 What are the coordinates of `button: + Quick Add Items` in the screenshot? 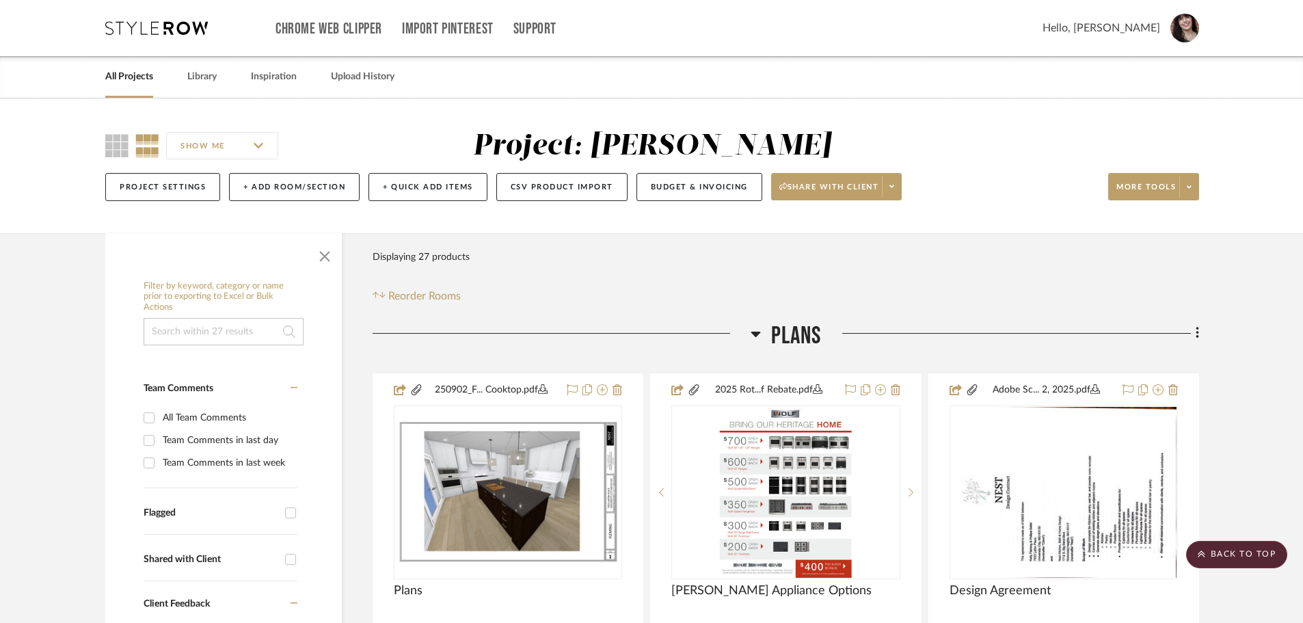 It's located at (428, 187).